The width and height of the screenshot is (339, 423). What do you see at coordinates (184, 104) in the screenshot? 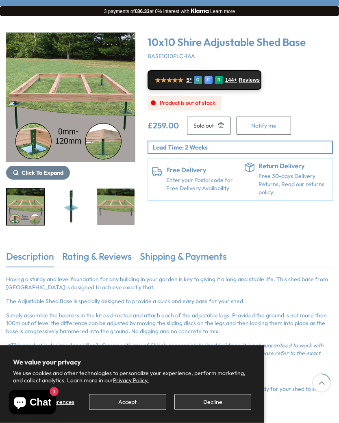
I see `div: Product is out of stock` at bounding box center [184, 104].